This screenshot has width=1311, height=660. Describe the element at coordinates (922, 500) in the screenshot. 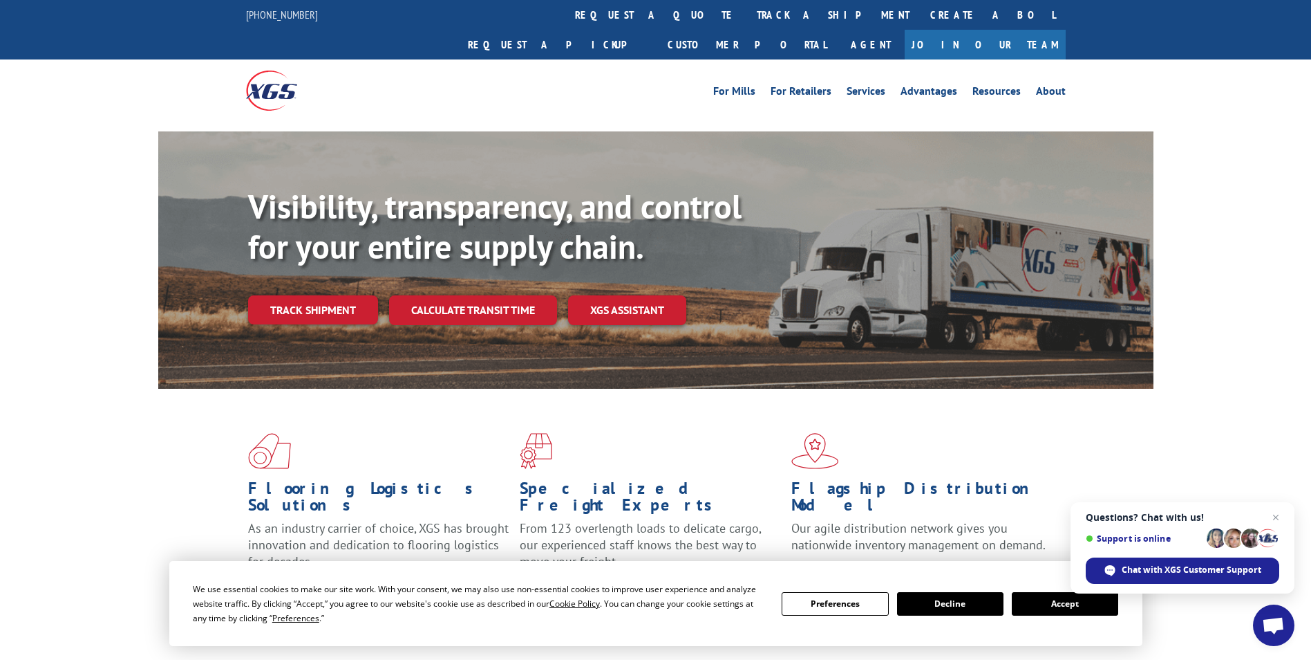

I see `h1: Flagship Distribution Model` at that location.